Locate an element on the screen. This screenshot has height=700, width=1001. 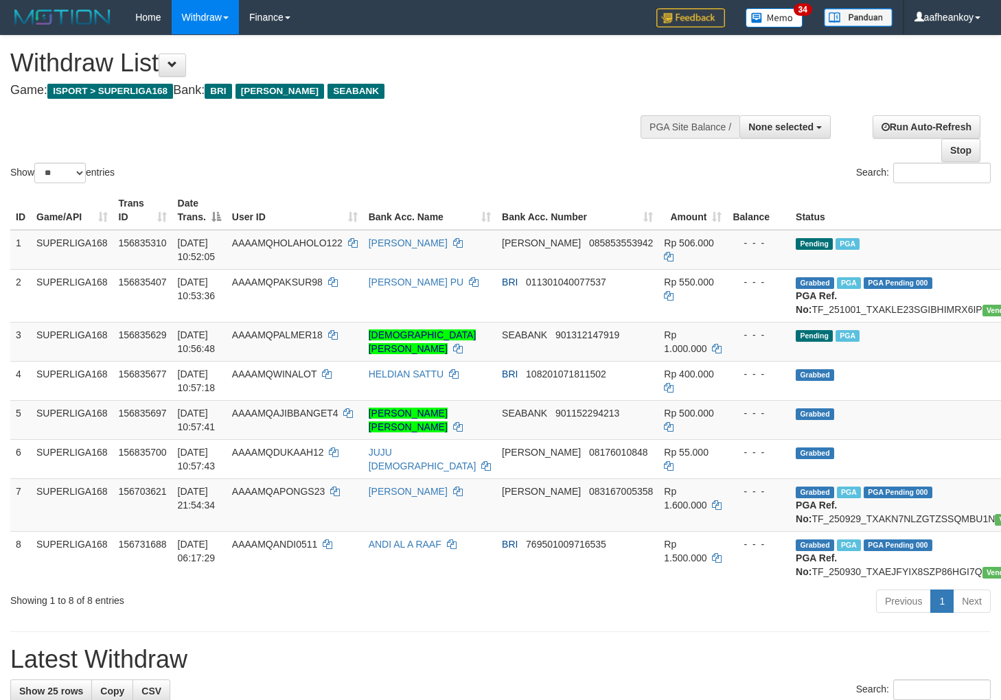
span: Pending is located at coordinates (814, 336).